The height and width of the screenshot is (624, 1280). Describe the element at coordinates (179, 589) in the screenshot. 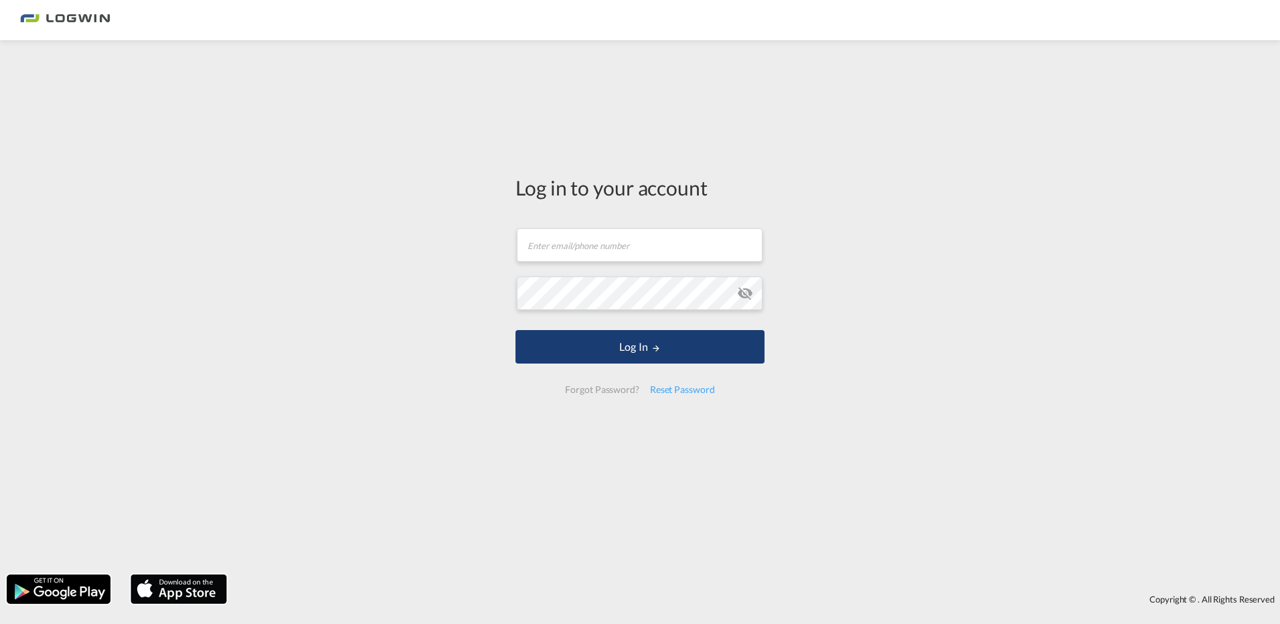

I see `img: apple.png` at that location.